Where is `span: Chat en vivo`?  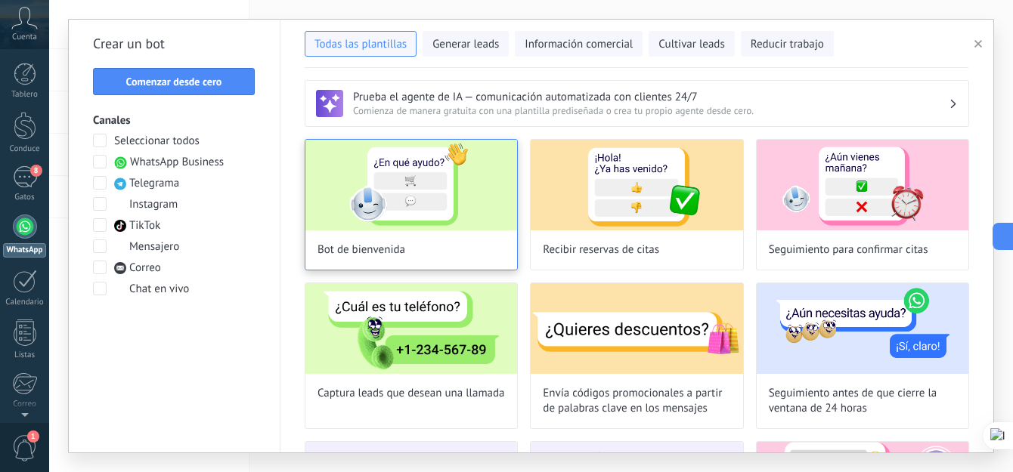
span: Chat en vivo is located at coordinates (159, 289).